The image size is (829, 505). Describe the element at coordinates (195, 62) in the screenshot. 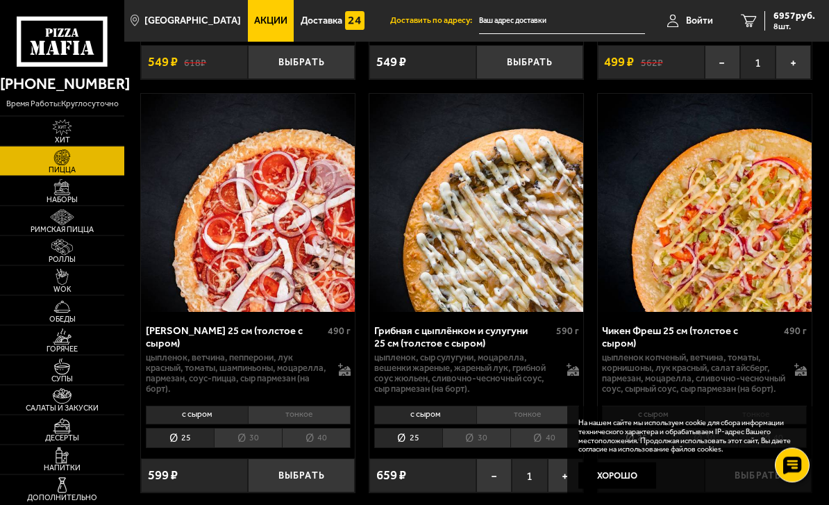

I see `s: 618 ₽` at that location.